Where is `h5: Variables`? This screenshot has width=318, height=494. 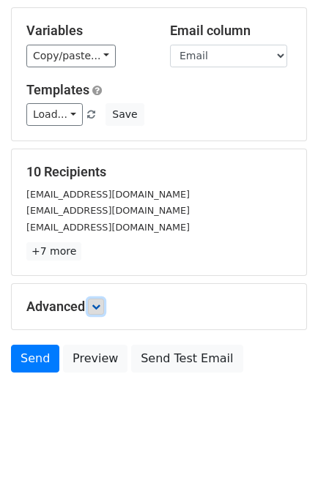
h5: Variables is located at coordinates (87, 31).